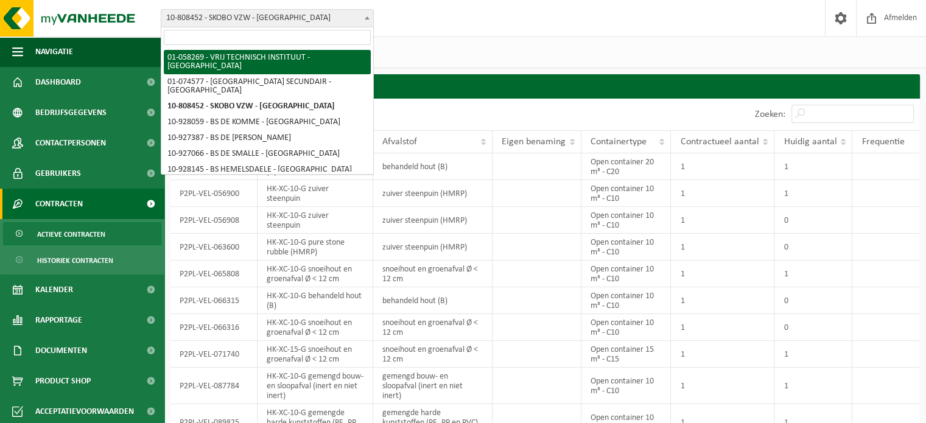  What do you see at coordinates (54, 52) in the screenshot?
I see `span: Navigatie` at bounding box center [54, 52].